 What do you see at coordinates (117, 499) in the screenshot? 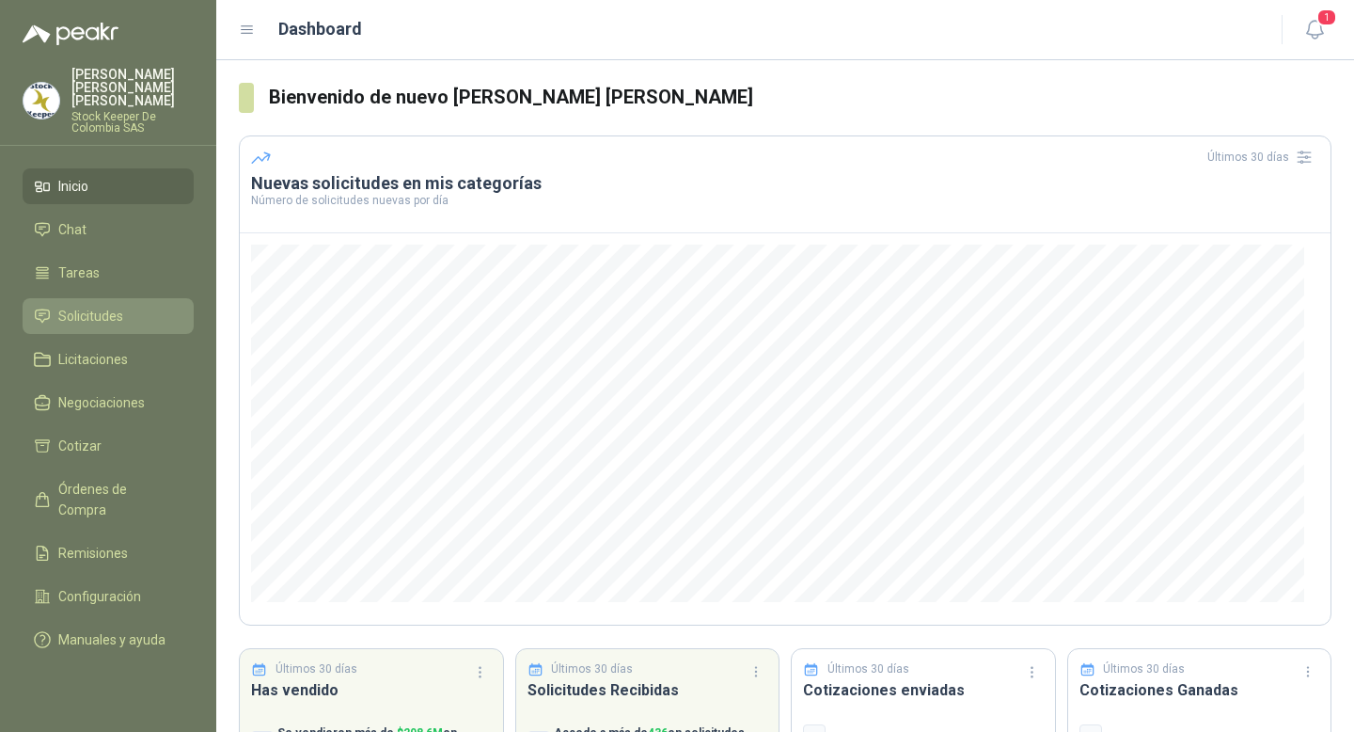
I see `span: Órdenes de Compra` at bounding box center [117, 499].